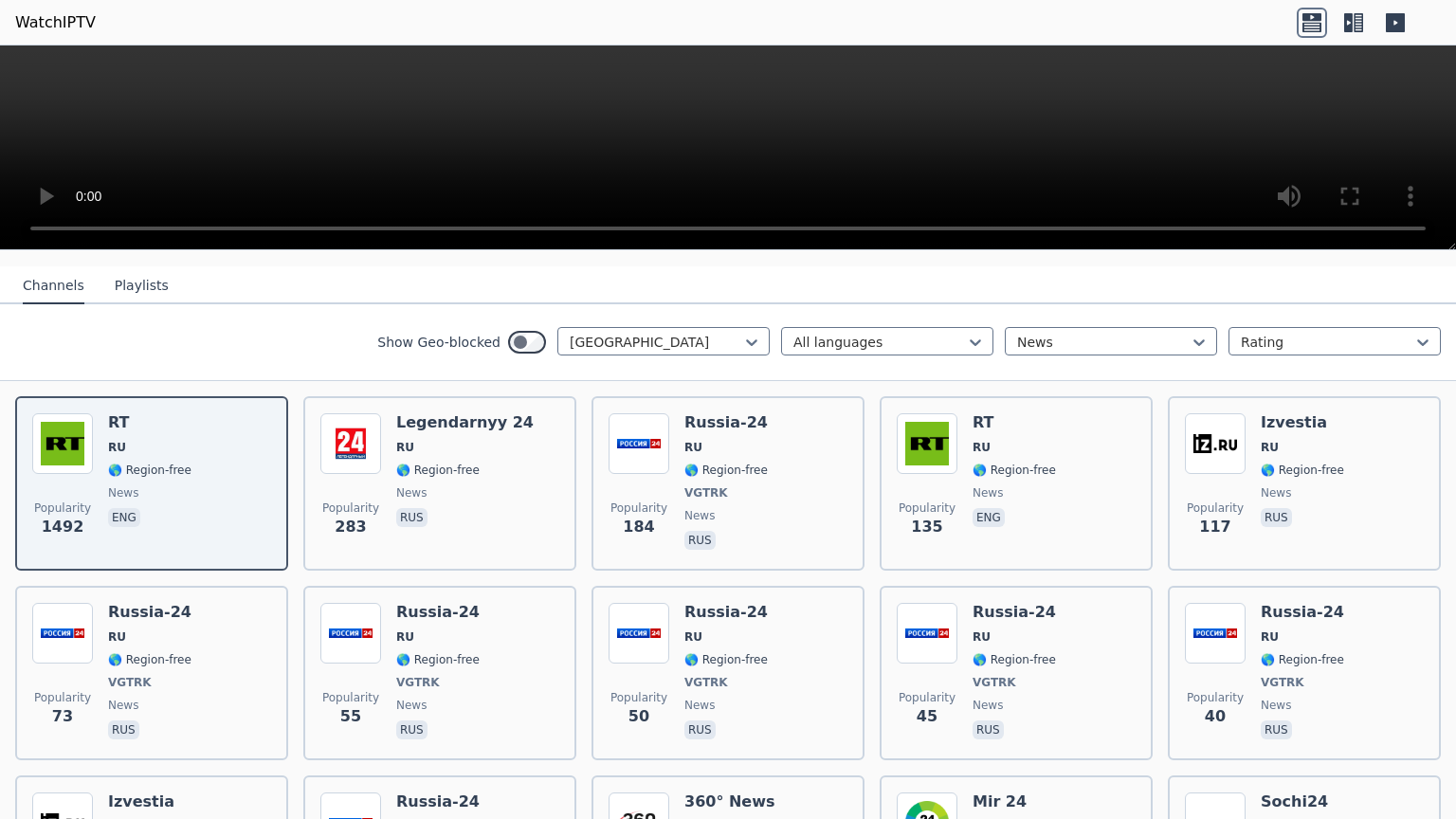  Describe the element at coordinates (63, 527) in the screenshot. I see `span: 1492` at that location.